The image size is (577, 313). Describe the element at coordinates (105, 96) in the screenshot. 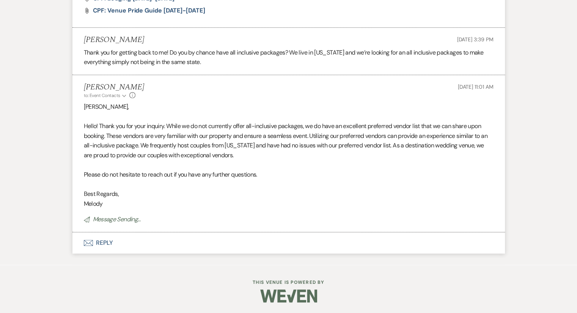

I see `button: to: Event Contacts` at that location.